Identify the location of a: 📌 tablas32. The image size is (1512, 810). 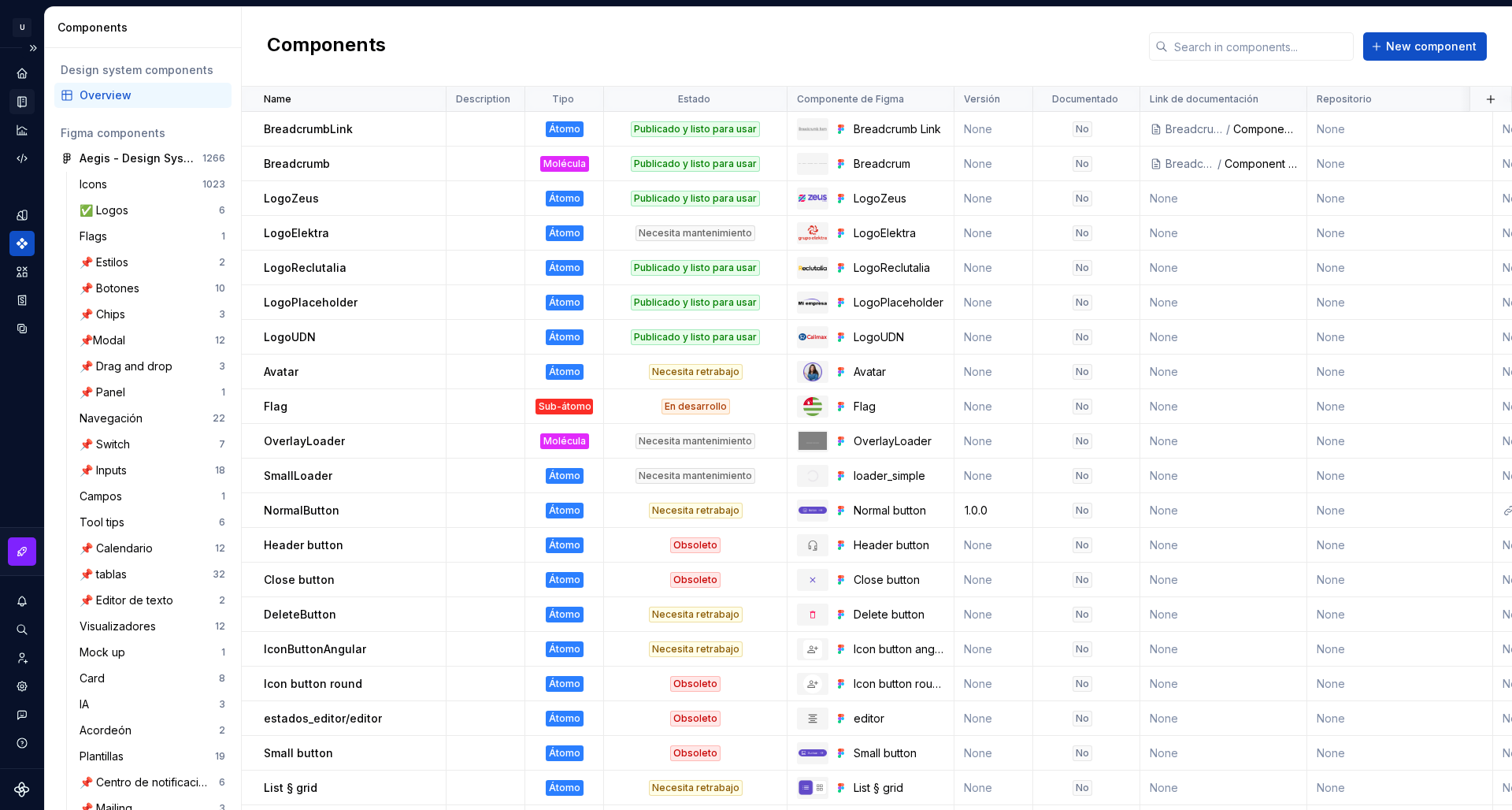
(152, 574).